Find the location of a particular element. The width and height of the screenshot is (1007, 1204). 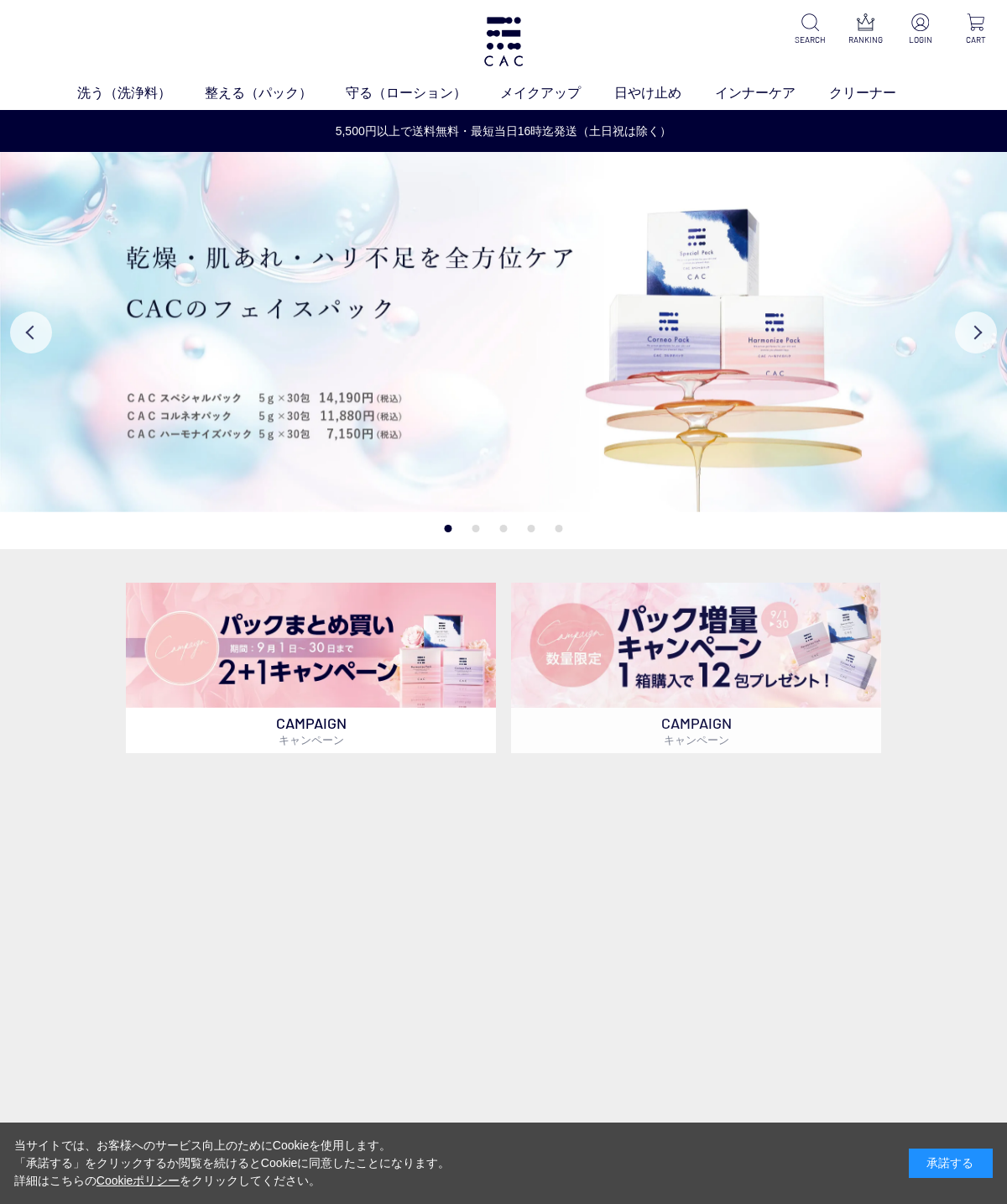

img: logo is located at coordinates (504, 42).